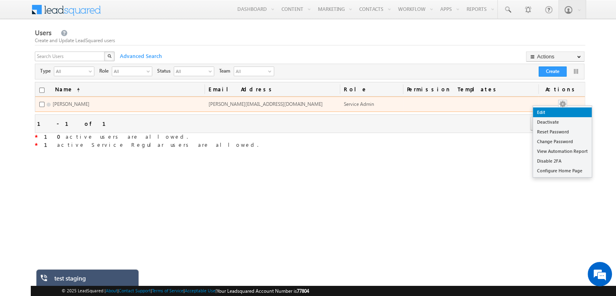 The width and height of the screenshot is (616, 296). Describe the element at coordinates (55, 136) in the screenshot. I see `strong: 10` at that location.